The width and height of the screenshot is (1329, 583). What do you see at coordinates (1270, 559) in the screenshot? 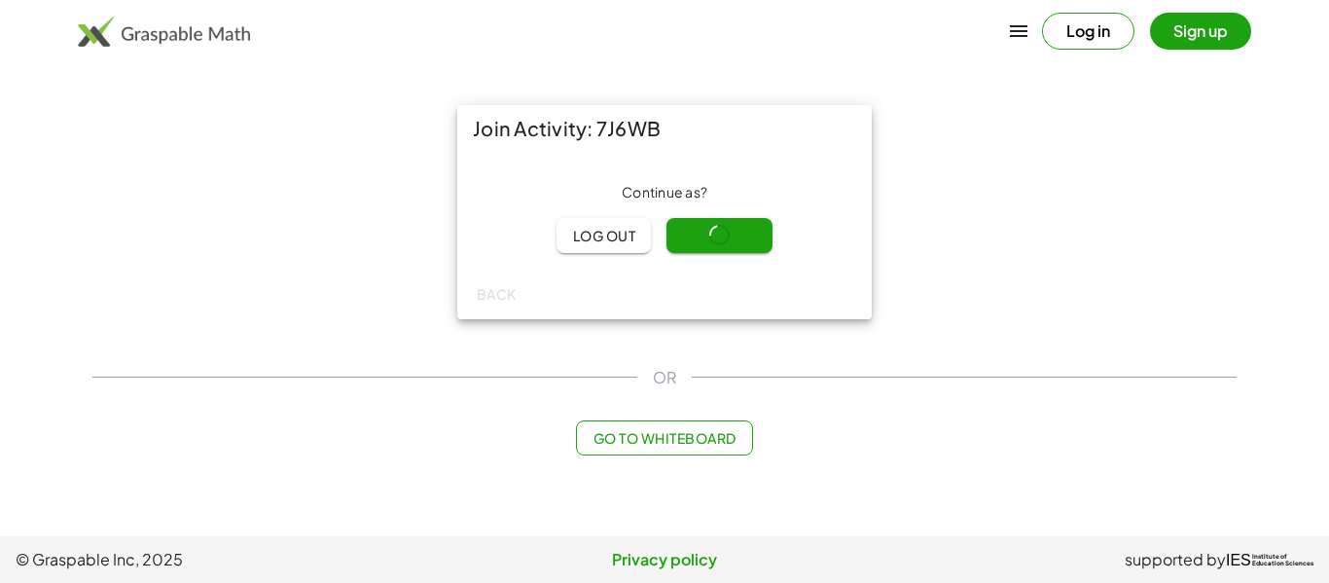
I see `a: IESInstitute ofEducation Sciences` at bounding box center [1270, 559].